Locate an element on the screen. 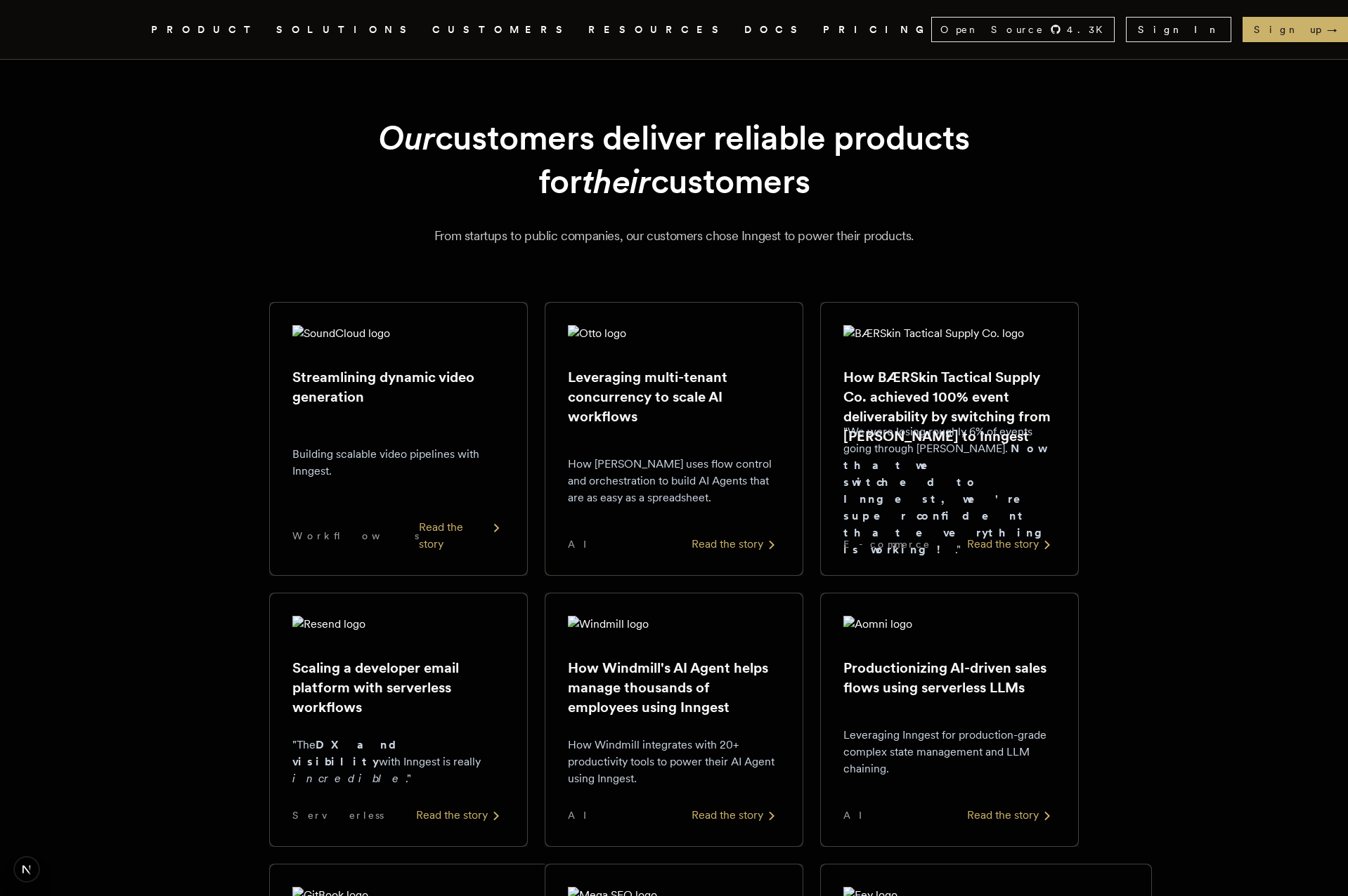 This screenshot has width=1348, height=896. span: Open Source is located at coordinates (993, 30).